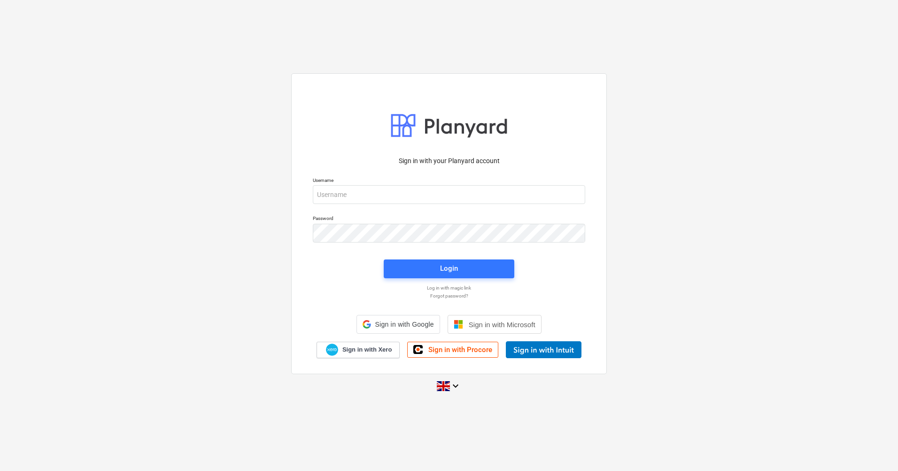 Image resolution: width=898 pixels, height=471 pixels. What do you see at coordinates (332, 350) in the screenshot?
I see `img: Xero logo` at bounding box center [332, 350].